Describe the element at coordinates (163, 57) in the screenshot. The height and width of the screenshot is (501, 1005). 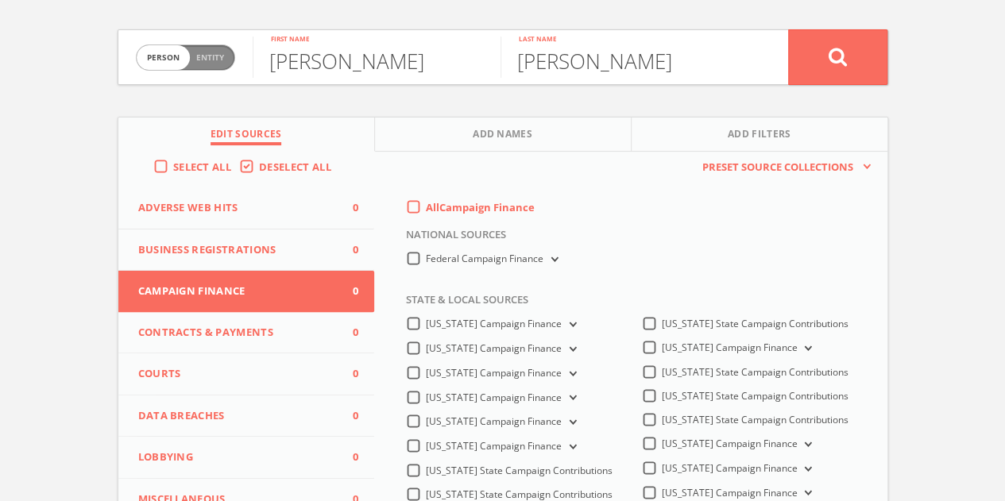
I see `span: person` at that location.